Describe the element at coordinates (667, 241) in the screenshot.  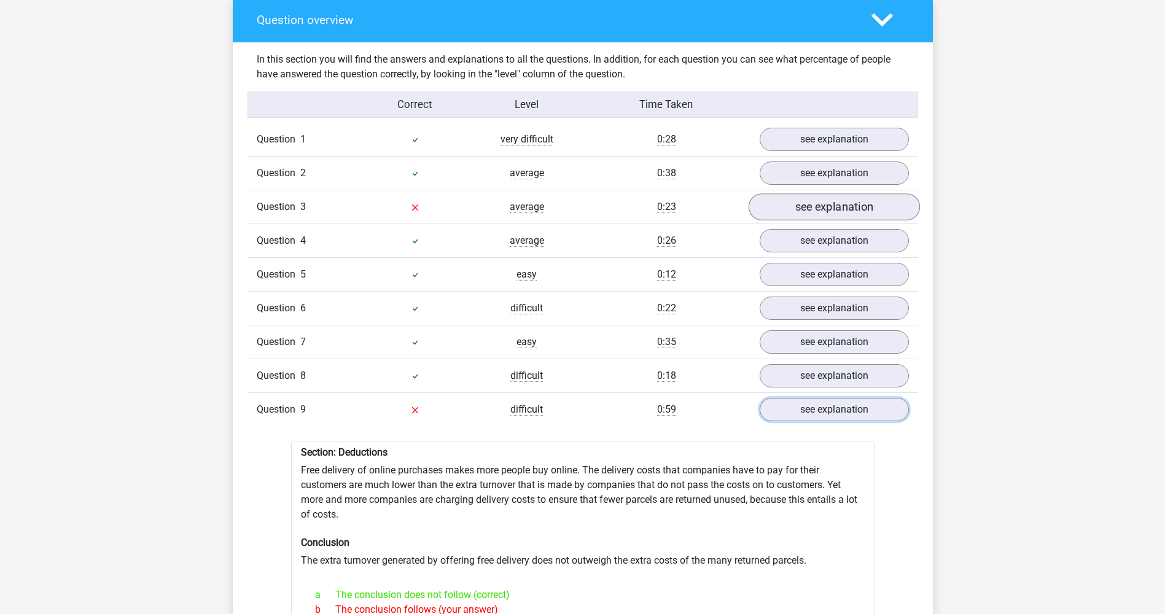
I see `span: 0:26` at that location.